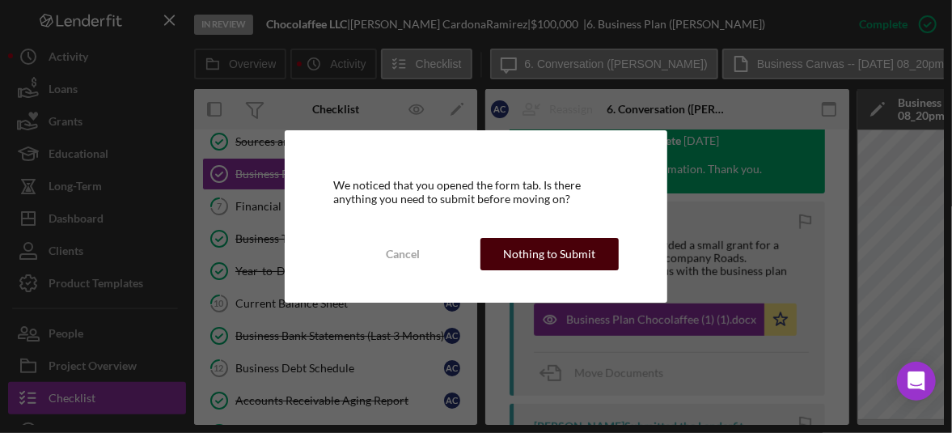 Image resolution: width=952 pixels, height=433 pixels. I want to click on div: We noticed that you opened the form tab. Is there anything you need to submit before moving on?, so click(475, 192).